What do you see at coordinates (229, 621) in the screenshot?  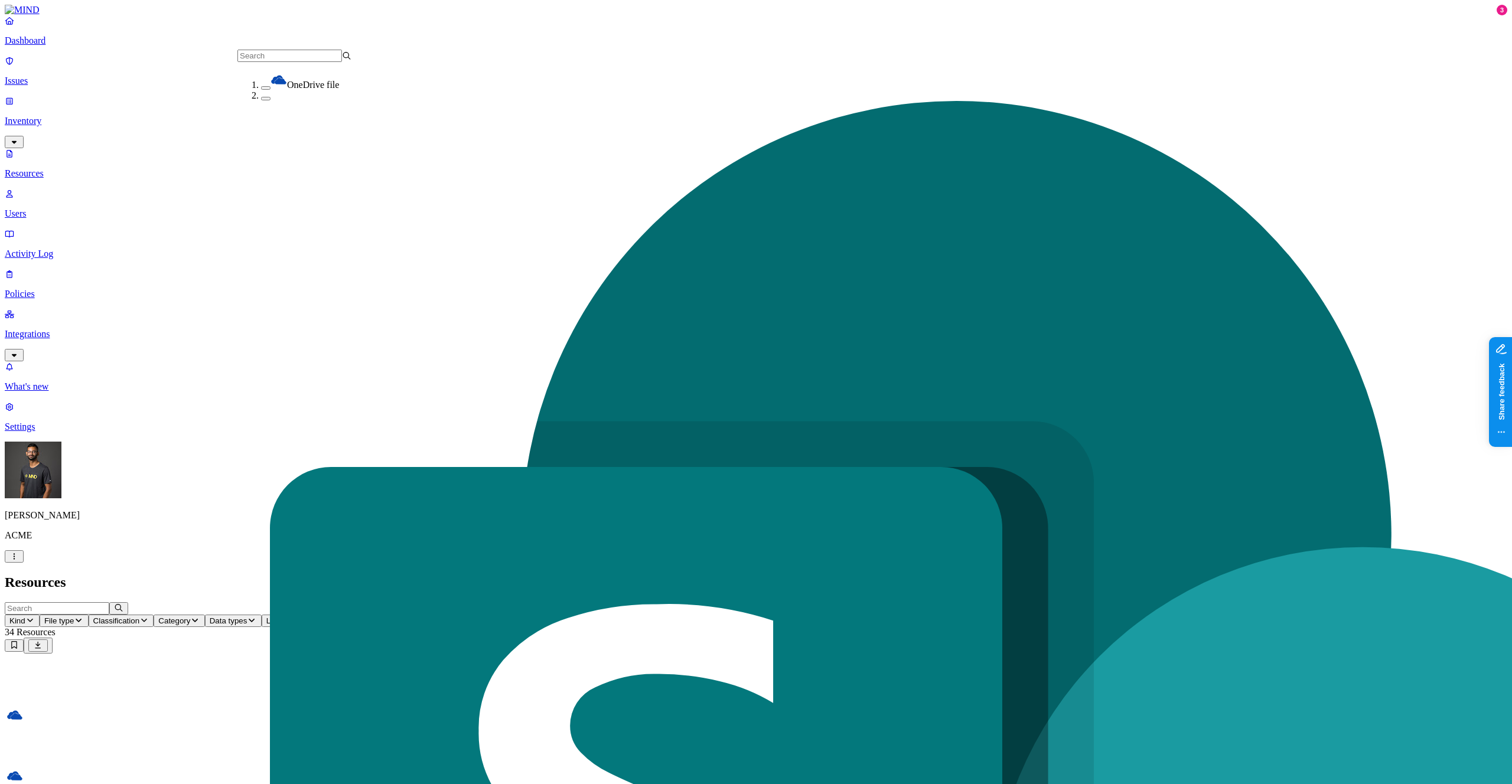 I see `span: Data types` at bounding box center [229, 621].